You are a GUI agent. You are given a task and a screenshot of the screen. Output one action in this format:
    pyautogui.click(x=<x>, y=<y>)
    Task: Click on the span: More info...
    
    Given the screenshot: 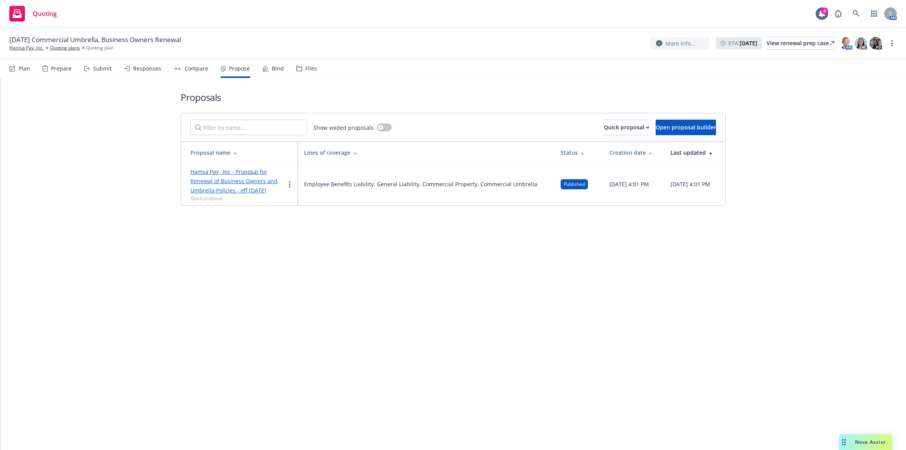 What is the action you would take?
    pyautogui.click(x=680, y=43)
    